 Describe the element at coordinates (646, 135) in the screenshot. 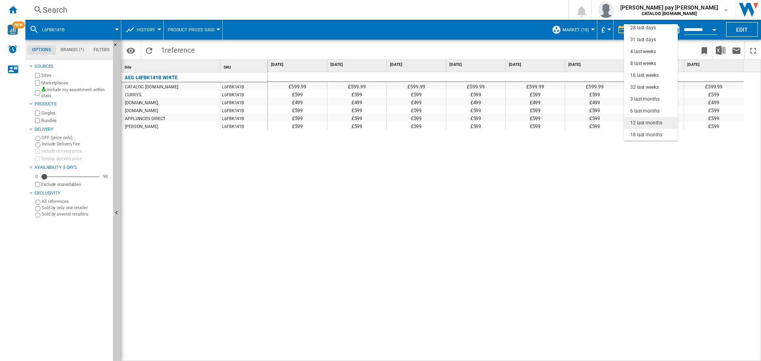

I see `div: 18 last months` at that location.